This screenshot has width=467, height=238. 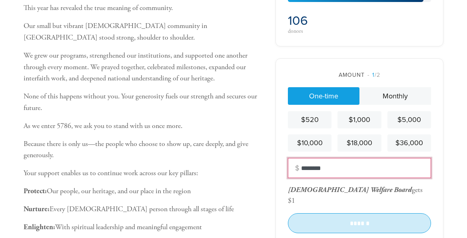 I want to click on a: $10,000, so click(x=309, y=143).